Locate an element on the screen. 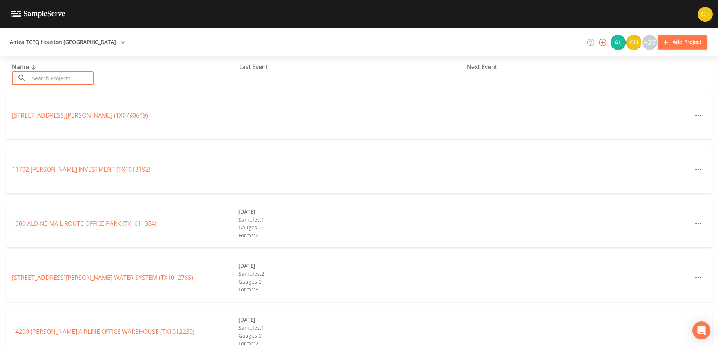  div: Alaina Hahn is located at coordinates (618, 42).